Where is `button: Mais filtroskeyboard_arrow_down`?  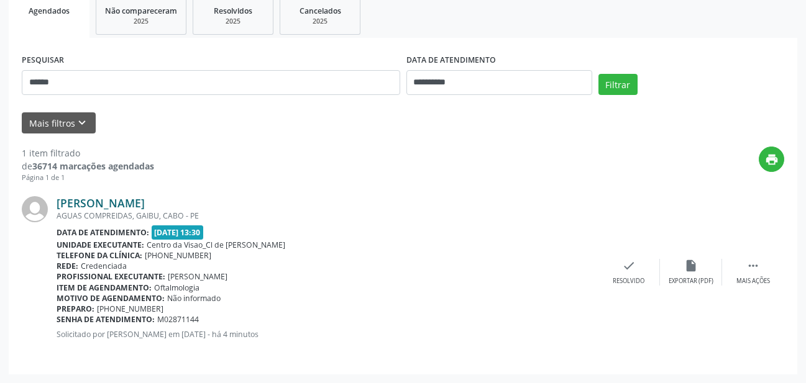
button: Mais filtroskeyboard_arrow_down is located at coordinates (58, 123).